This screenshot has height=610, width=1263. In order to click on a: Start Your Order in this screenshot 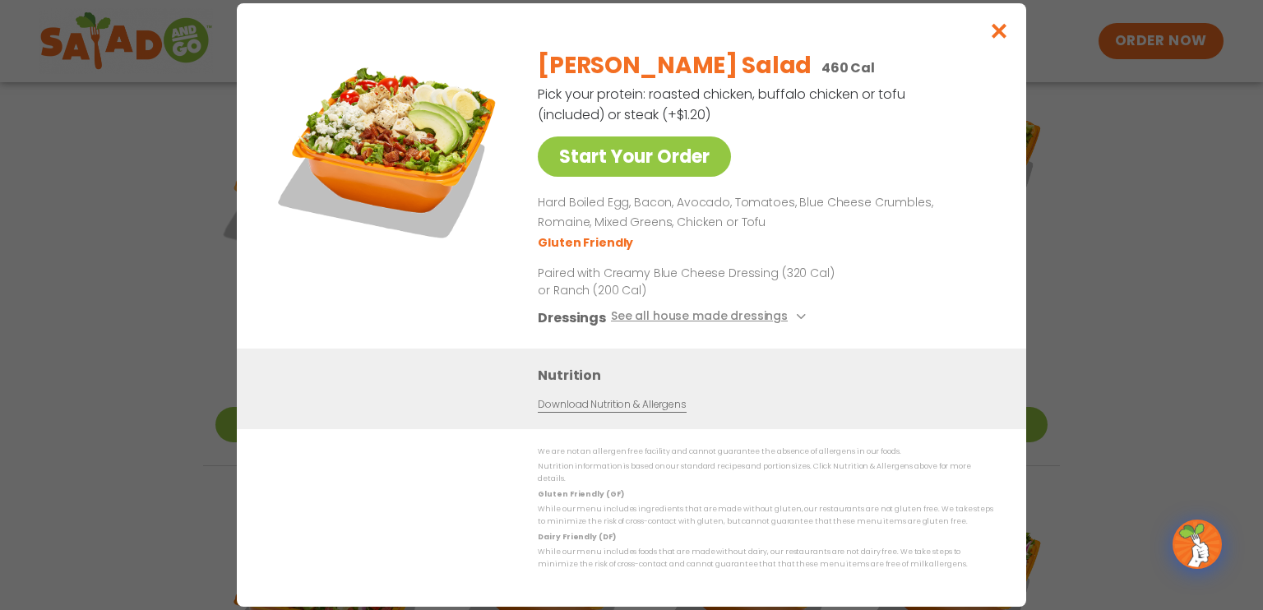, I will do `click(634, 156)`.